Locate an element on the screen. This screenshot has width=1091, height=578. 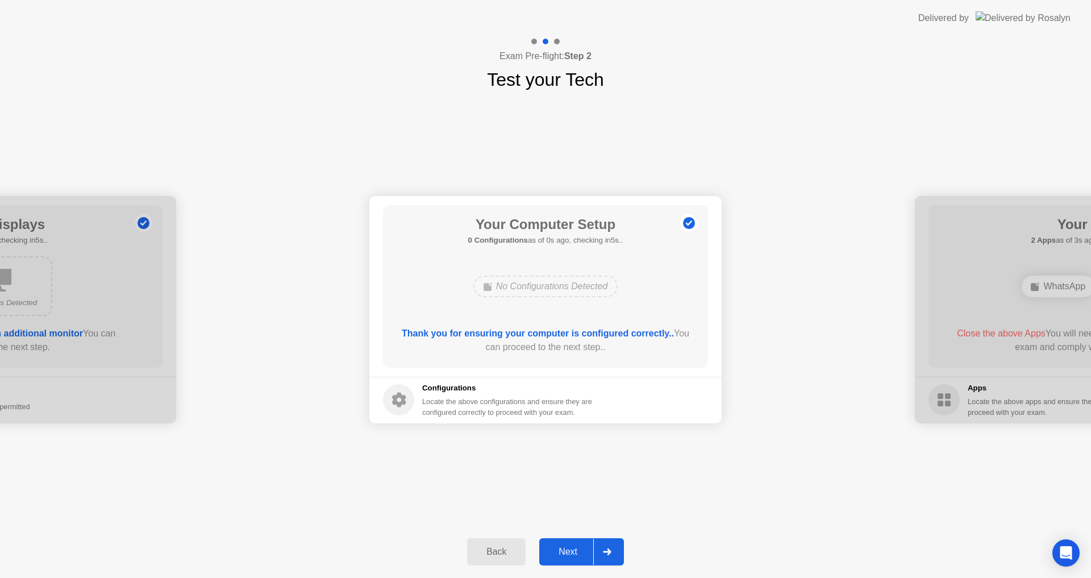
b: Thank you for ensuring your computer is configured correctly.. is located at coordinates (538, 333).